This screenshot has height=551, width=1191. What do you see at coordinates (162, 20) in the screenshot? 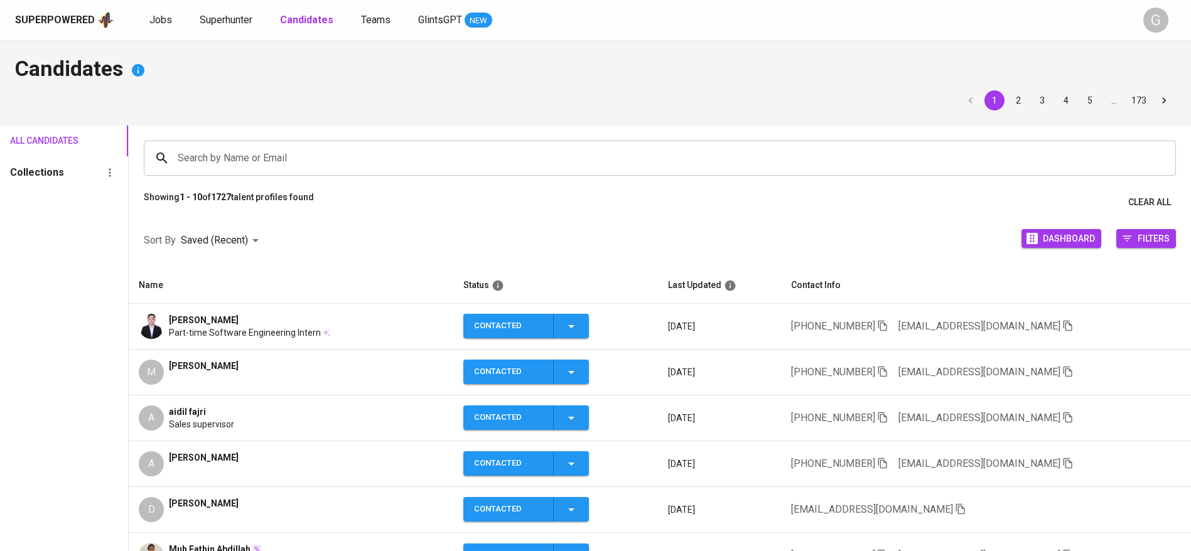
I see `a: Jobs` at bounding box center [162, 20].